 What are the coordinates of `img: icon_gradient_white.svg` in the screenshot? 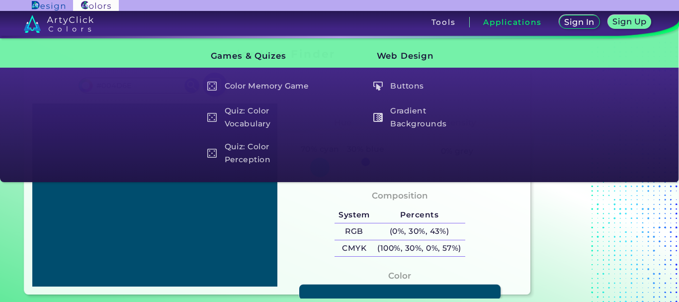 It's located at (378, 117).